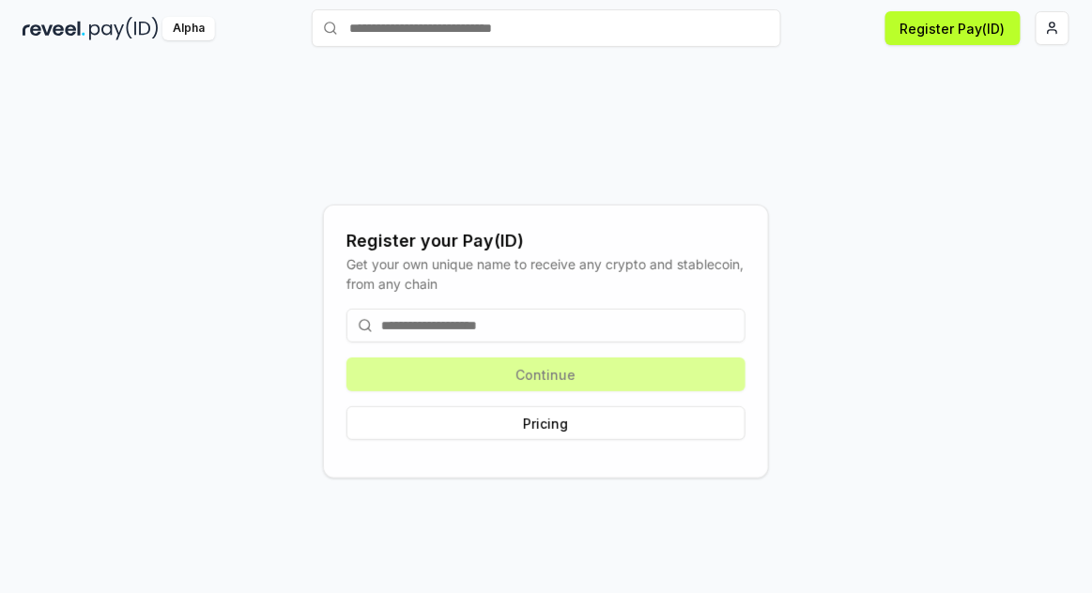 Image resolution: width=1092 pixels, height=593 pixels. What do you see at coordinates (124, 28) in the screenshot?
I see `img: pay_id` at bounding box center [124, 28].